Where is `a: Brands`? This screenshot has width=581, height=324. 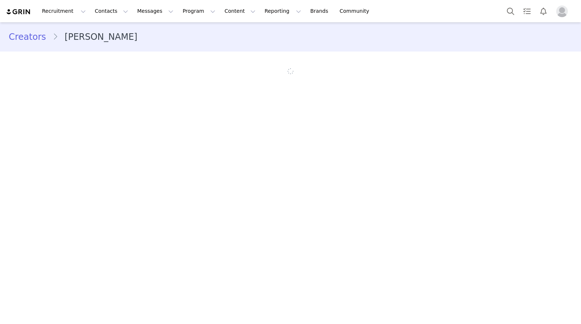
a: Brands is located at coordinates (320, 11).